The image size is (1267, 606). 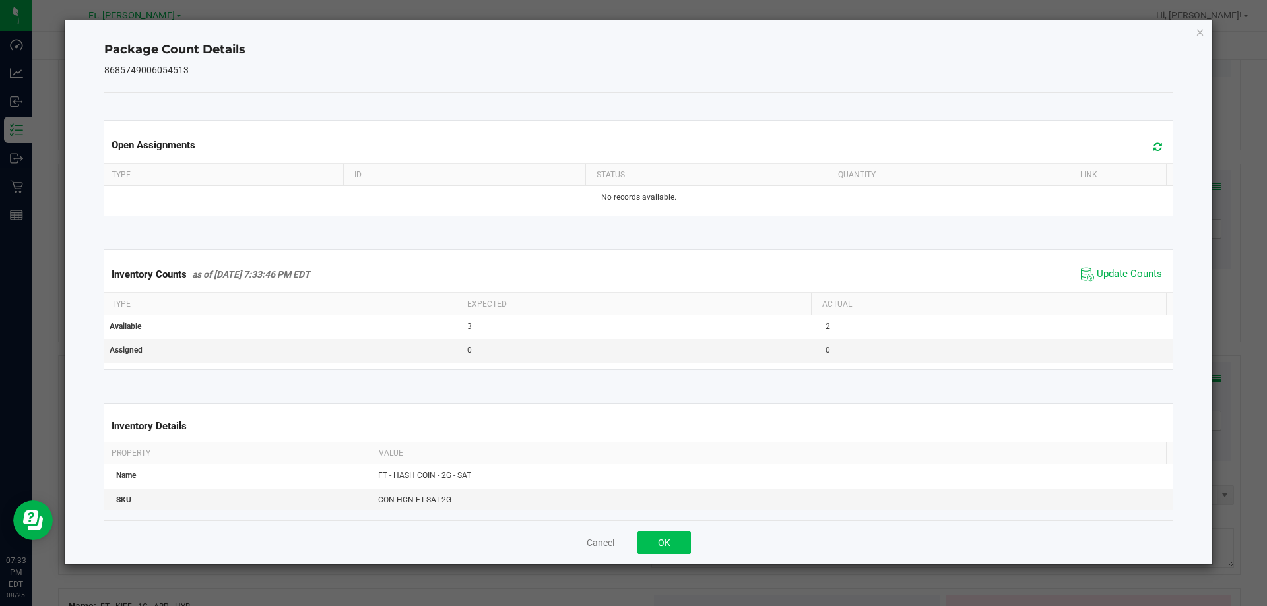 I want to click on span: Property, so click(x=131, y=453).